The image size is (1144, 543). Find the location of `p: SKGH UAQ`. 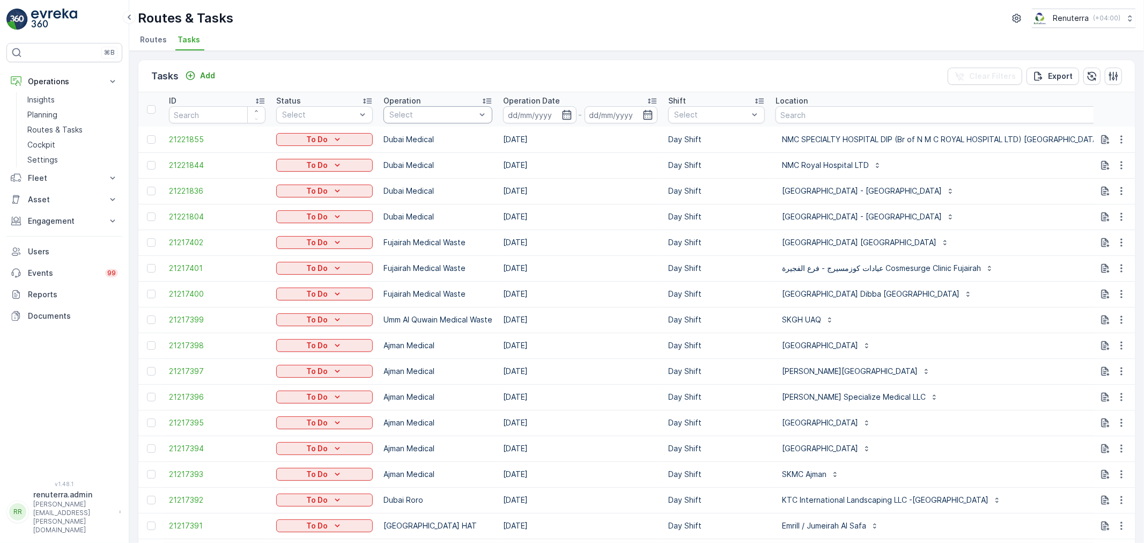

p: SKGH UAQ is located at coordinates (801, 320).